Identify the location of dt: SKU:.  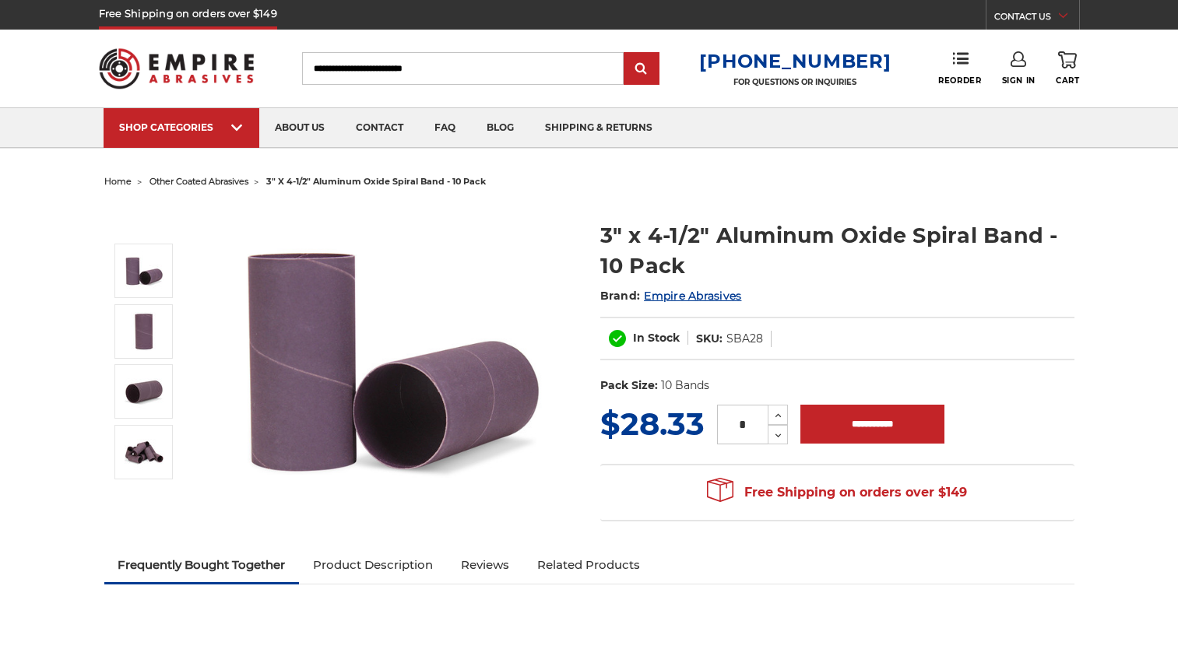
(709, 339).